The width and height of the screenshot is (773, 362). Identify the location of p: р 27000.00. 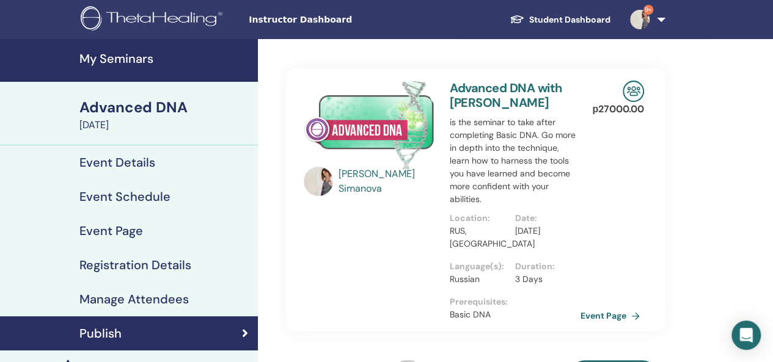
(617, 109).